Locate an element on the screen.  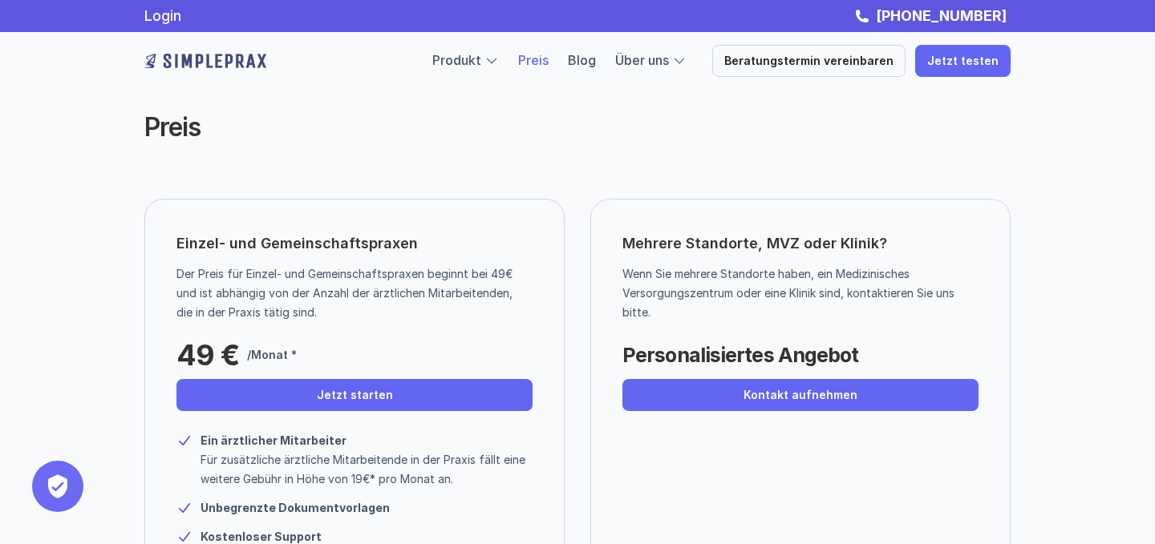
a: Login is located at coordinates (163, 15).